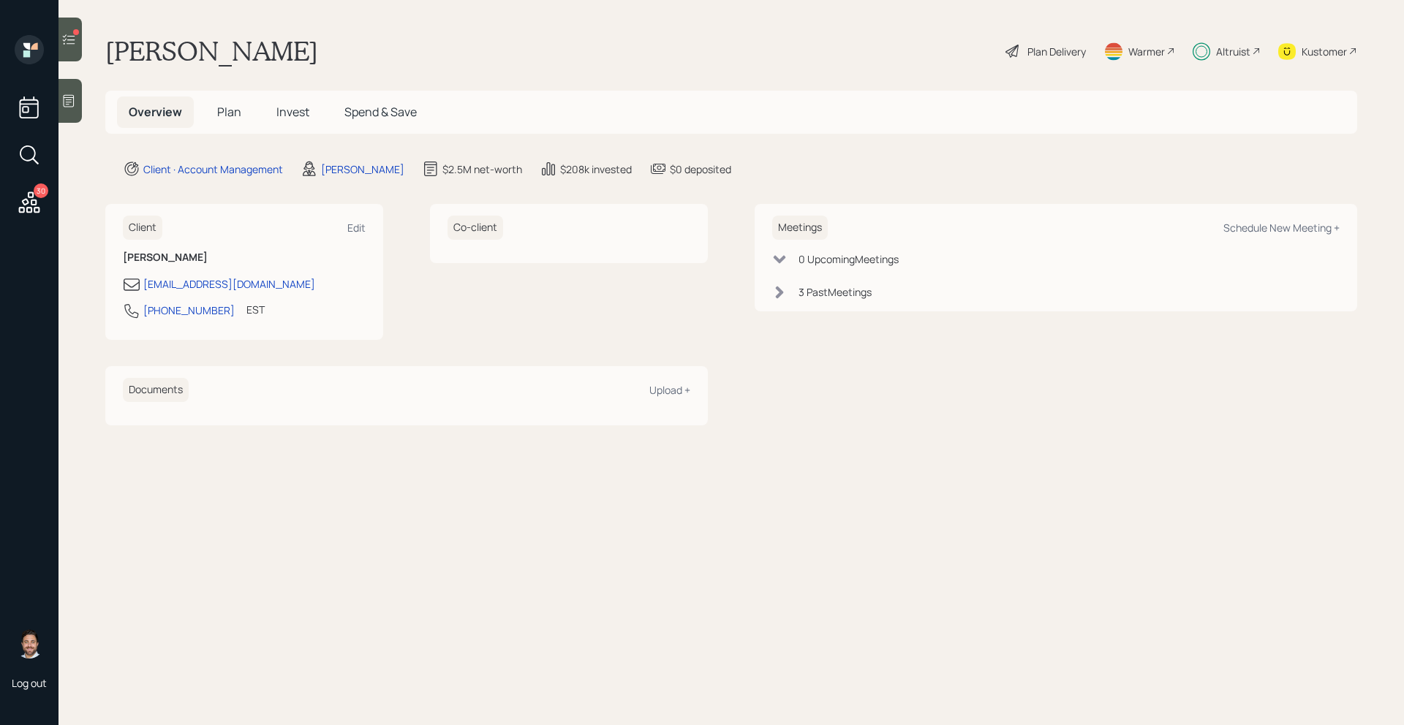 This screenshot has height=725, width=1404. I want to click on div: 0 Upcoming Meeting s, so click(848, 259).